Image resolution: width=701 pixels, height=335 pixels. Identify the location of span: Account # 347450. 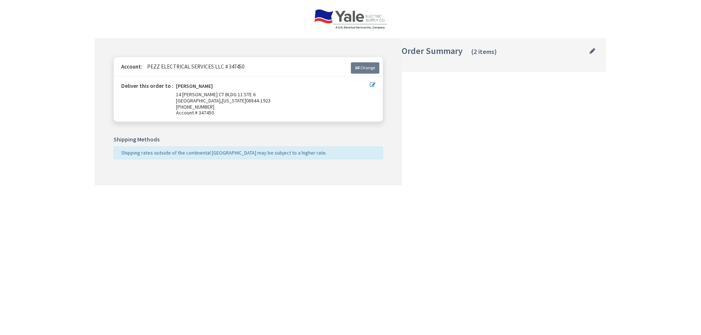
(273, 113).